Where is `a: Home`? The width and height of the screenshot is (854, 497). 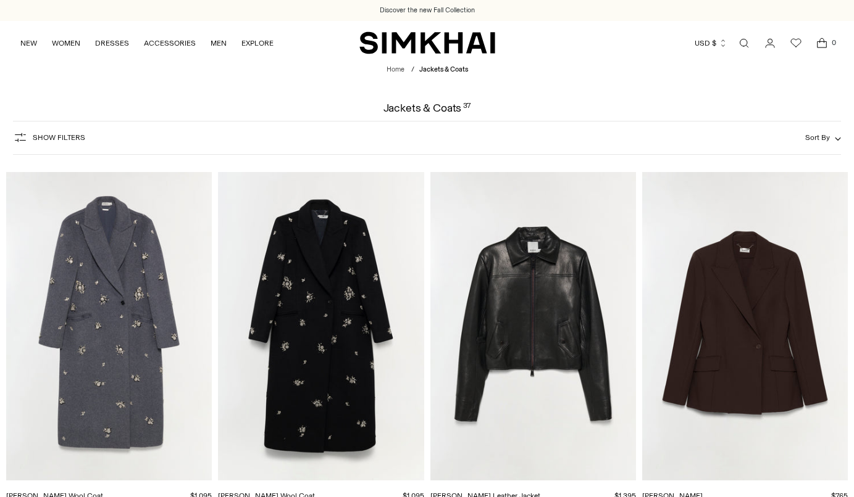
a: Home is located at coordinates (395, 69).